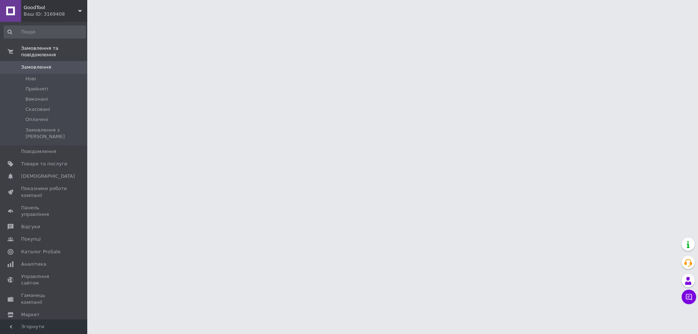 This screenshot has width=698, height=334. What do you see at coordinates (54, 52) in the screenshot?
I see `span: Замовлення та повідомлення` at bounding box center [54, 52].